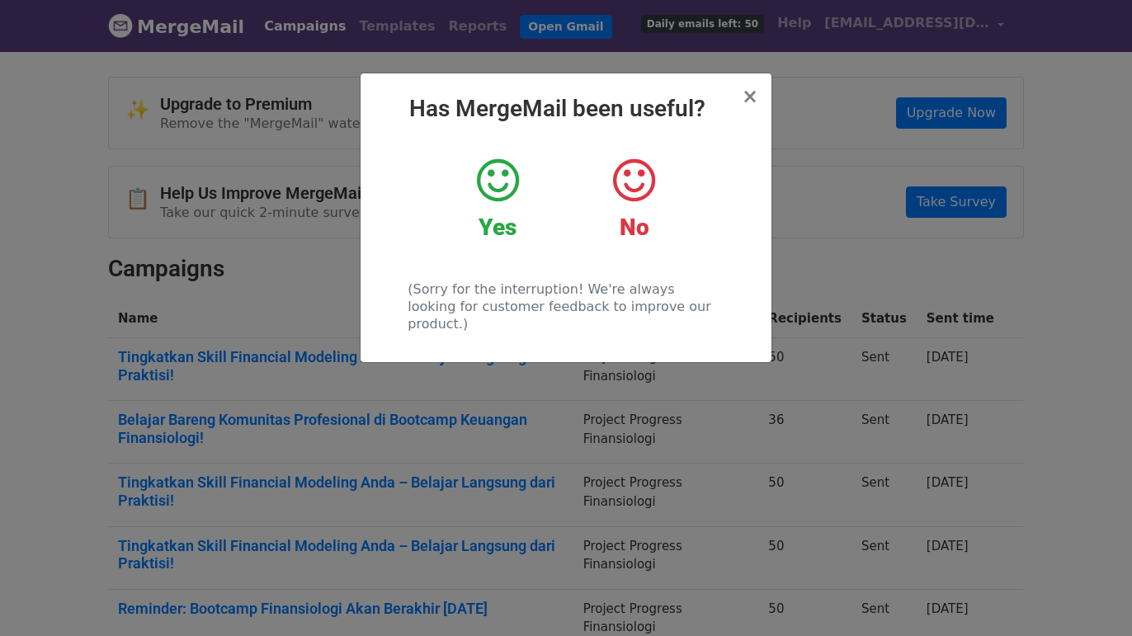 Image resolution: width=1132 pixels, height=636 pixels. What do you see at coordinates (497, 227) in the screenshot?
I see `strong: Yes` at bounding box center [497, 227].